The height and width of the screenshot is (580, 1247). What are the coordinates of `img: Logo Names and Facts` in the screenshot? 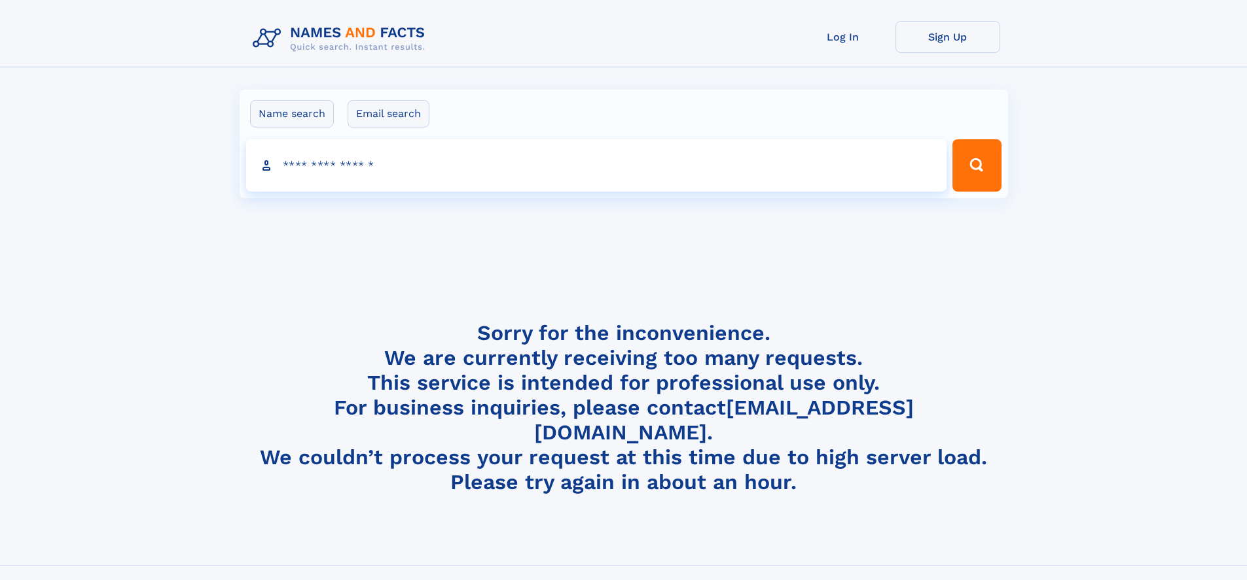 It's located at (342, 39).